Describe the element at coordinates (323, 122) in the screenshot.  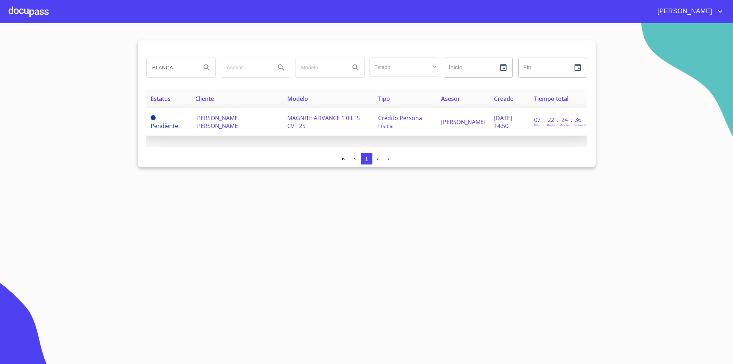
I see `span: MAGNITE ADVANCE 1 0 LTS CVT 25` at that location.